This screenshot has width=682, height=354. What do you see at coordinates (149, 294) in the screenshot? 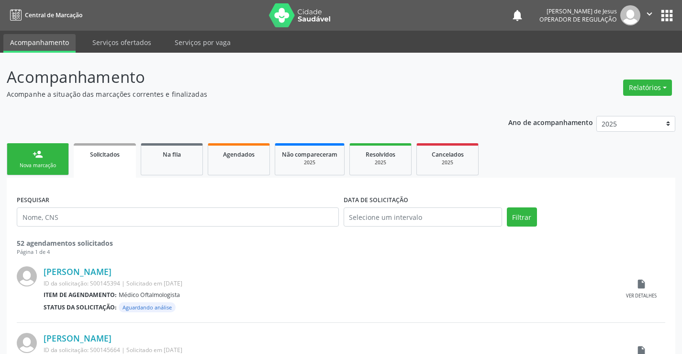
I see `span: Médico Oftalmologista` at bounding box center [149, 294].